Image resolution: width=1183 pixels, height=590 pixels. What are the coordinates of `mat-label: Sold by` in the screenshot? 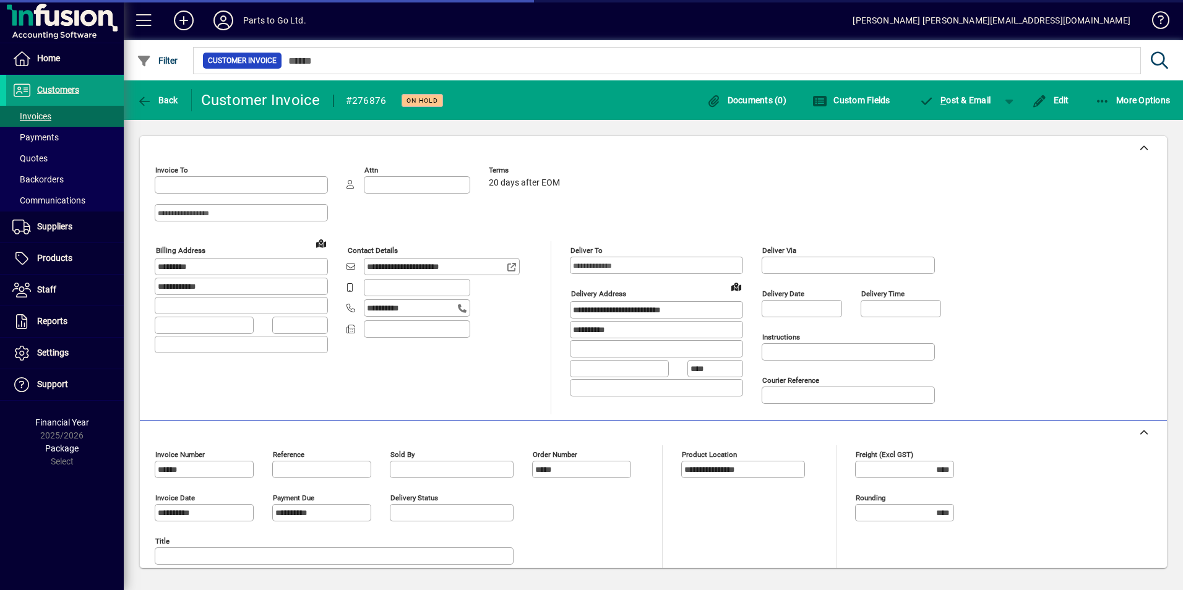 It's located at (402, 455).